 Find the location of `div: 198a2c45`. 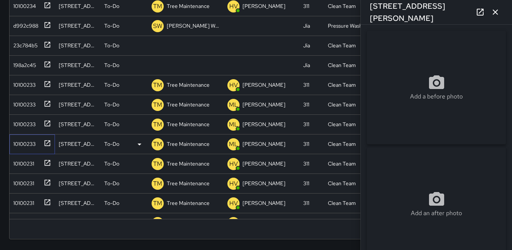

div: 198a2c45 is located at coordinates (23, 64).